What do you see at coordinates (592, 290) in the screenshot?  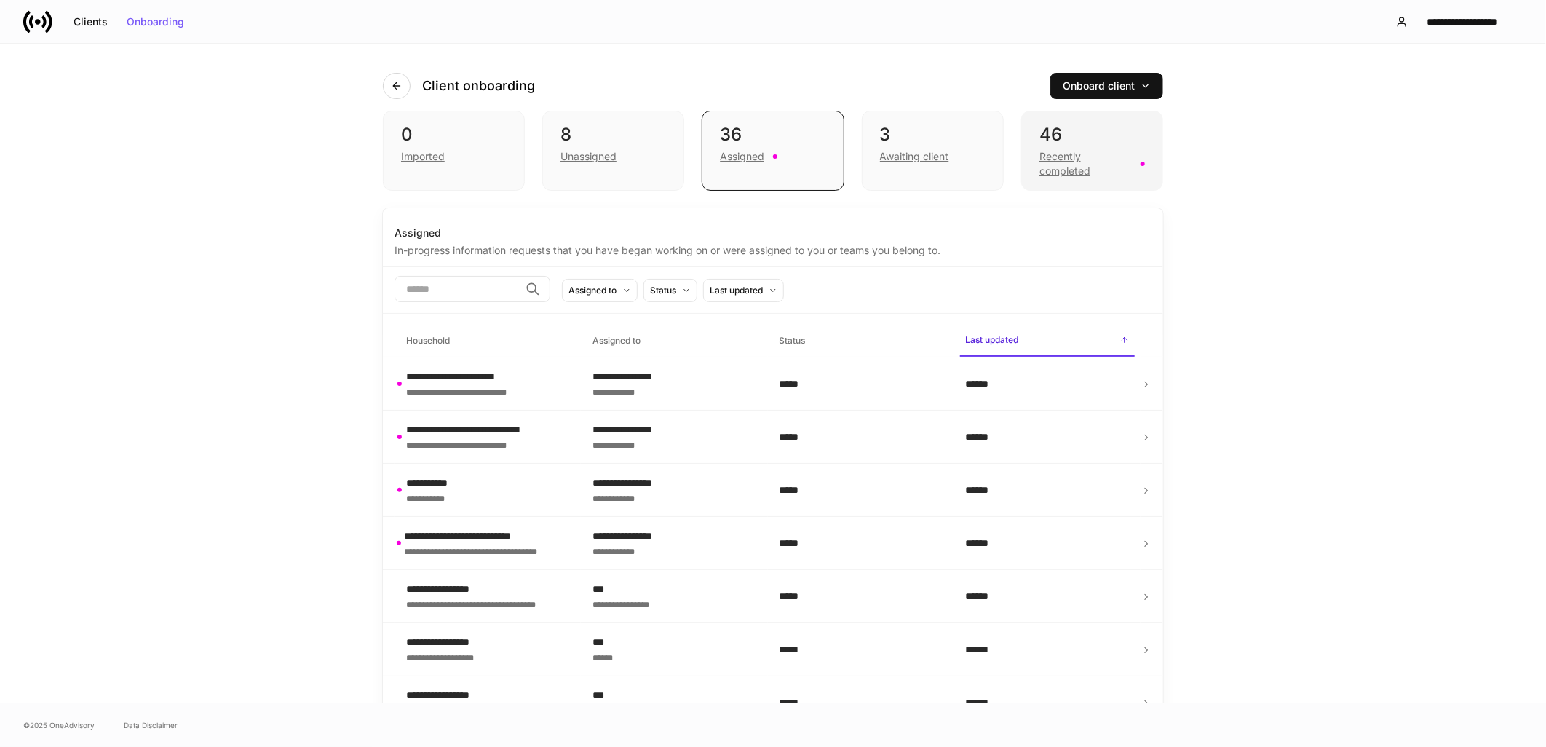 I see `div: Assigned to` at bounding box center [592, 290].